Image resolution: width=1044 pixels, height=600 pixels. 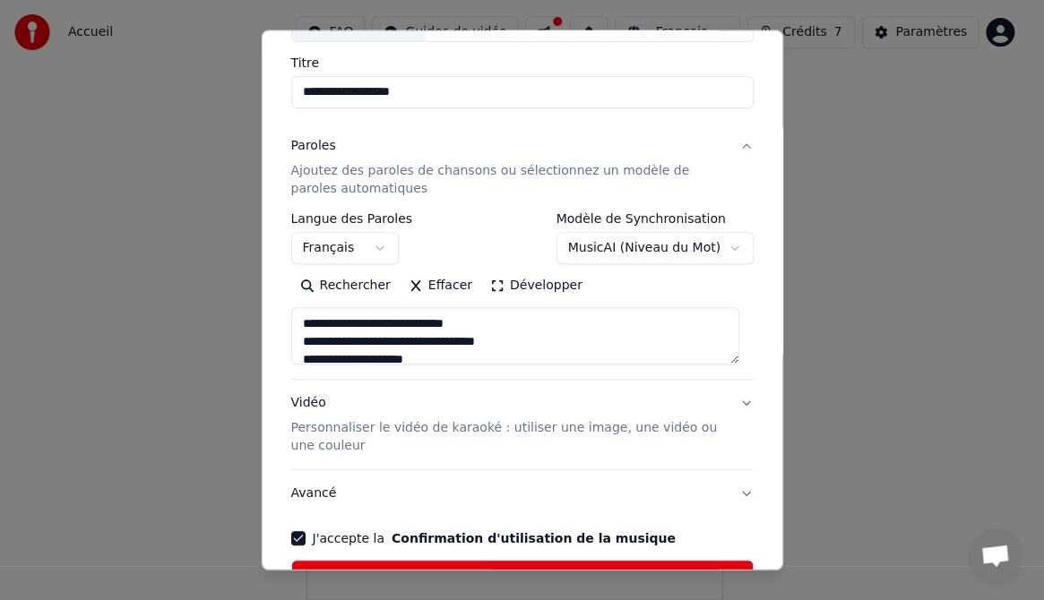 I want to click on button: Rechercher, so click(x=344, y=286).